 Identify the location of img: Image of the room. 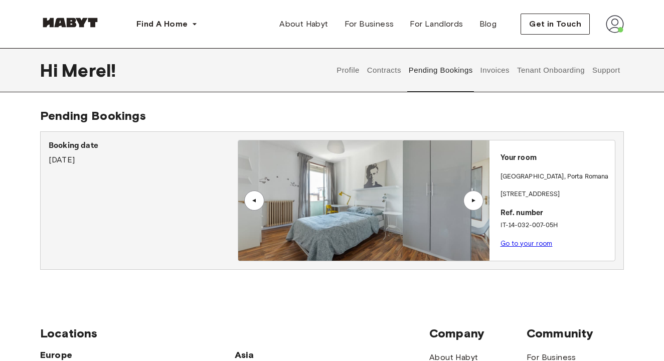
(364, 201).